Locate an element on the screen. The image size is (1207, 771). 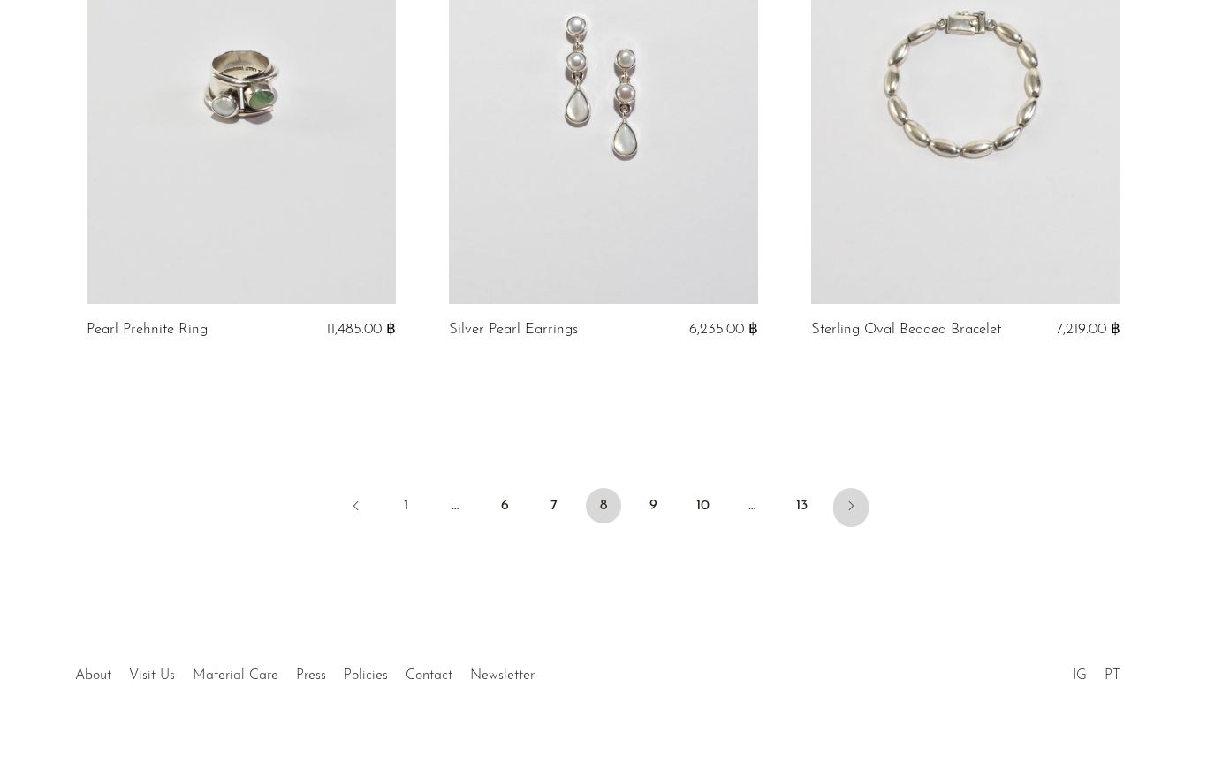
a: Pearl Prehnite Ring is located at coordinates (147, 330).